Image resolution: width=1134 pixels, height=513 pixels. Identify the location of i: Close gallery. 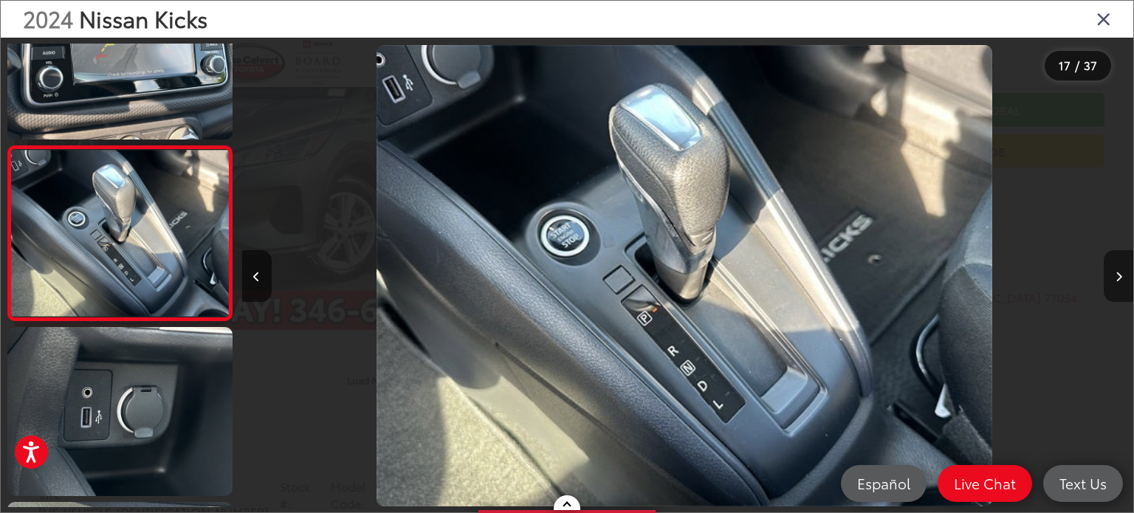
(1103, 18).